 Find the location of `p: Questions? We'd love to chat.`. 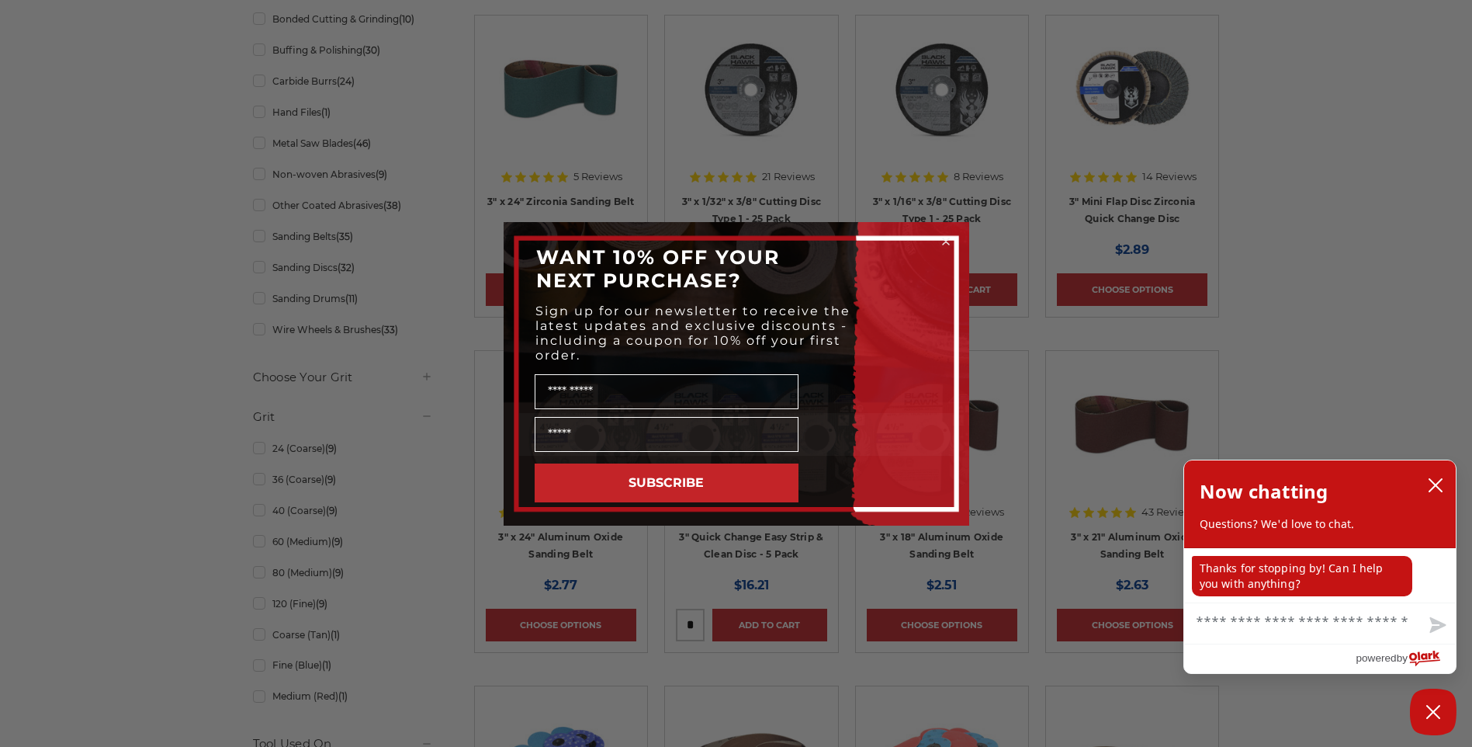

p: Questions? We'd love to chat. is located at coordinates (1320, 524).